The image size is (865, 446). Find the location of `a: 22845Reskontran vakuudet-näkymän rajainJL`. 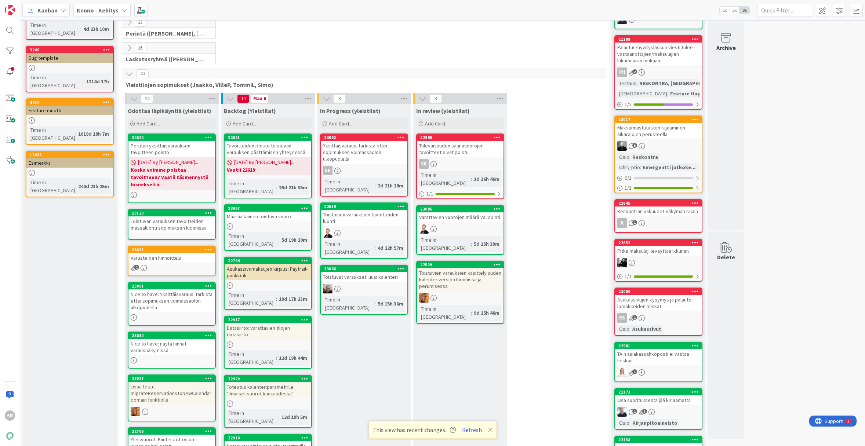

a: 22845Reskontran vakuudet-näkymän rajainJL is located at coordinates (659, 216).